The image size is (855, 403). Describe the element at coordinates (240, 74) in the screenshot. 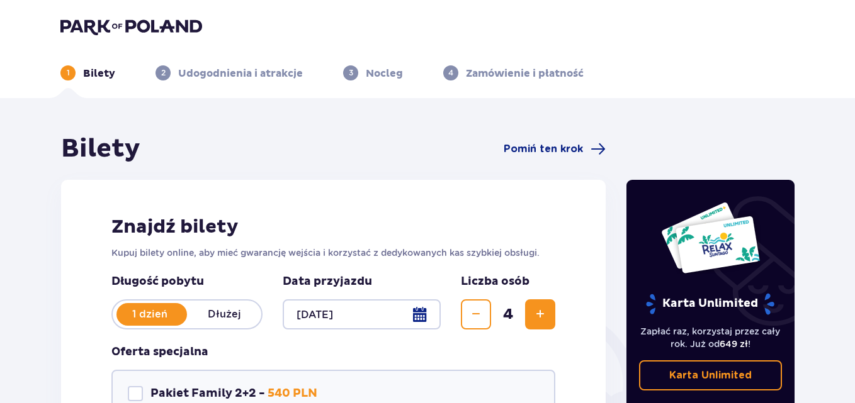

I see `p: Udogodnienia i atrakcje` at that location.